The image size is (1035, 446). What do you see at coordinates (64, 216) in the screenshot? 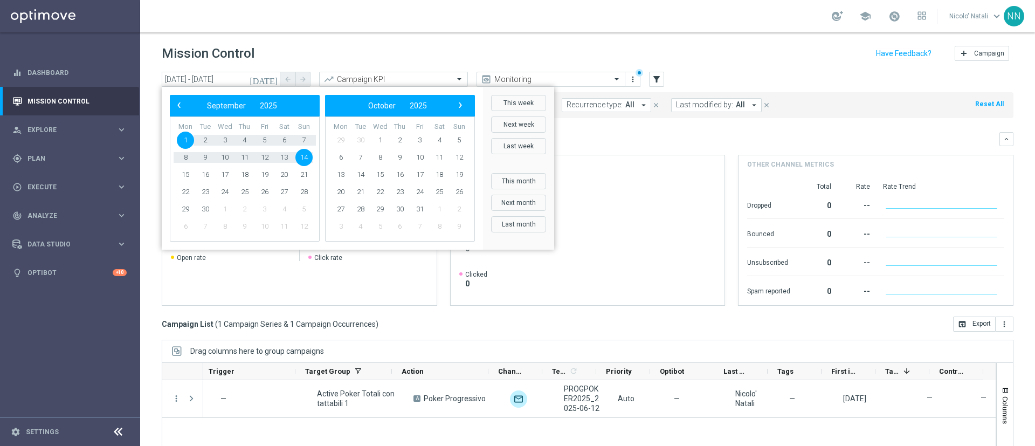
I see `div: Analyze` at bounding box center [64, 216].